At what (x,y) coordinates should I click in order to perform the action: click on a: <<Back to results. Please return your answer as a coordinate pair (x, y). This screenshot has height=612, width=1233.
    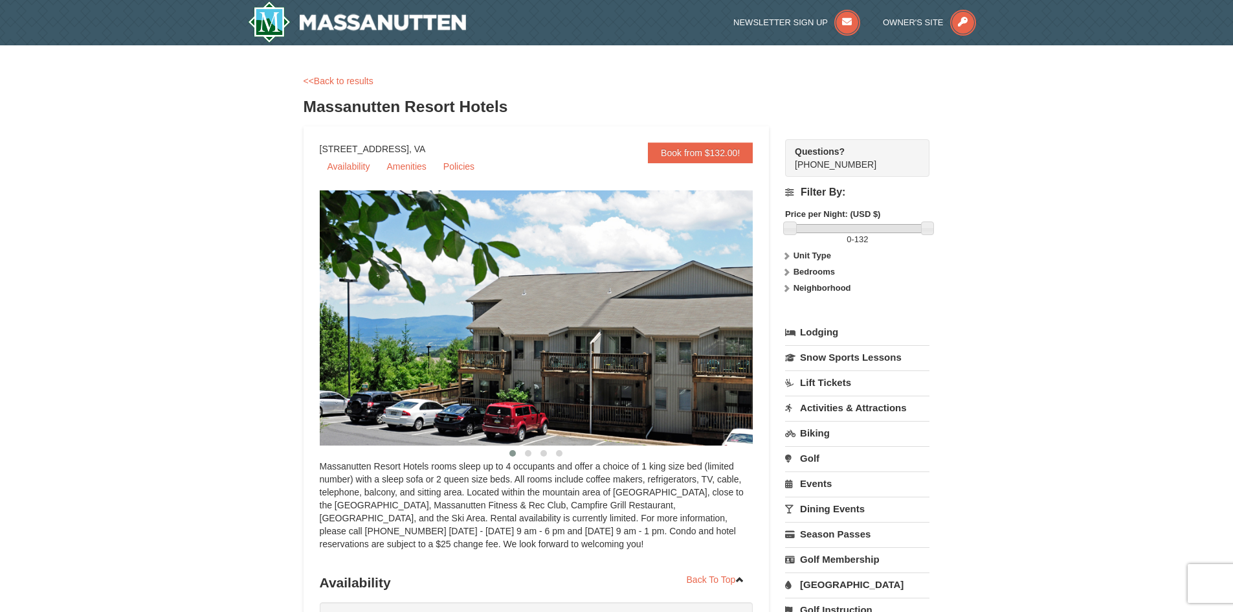
    Looking at the image, I should click on (338, 81).